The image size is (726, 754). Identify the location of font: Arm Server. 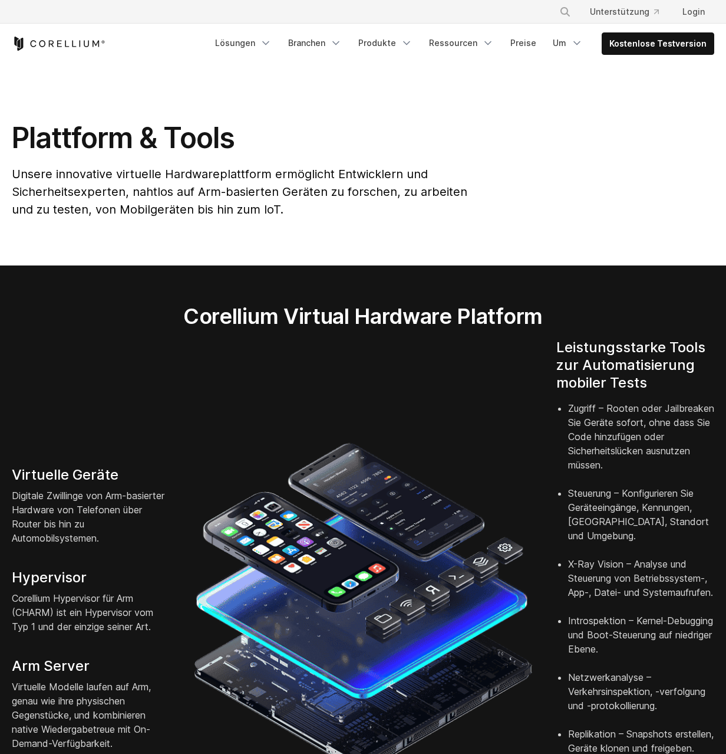
(51, 665).